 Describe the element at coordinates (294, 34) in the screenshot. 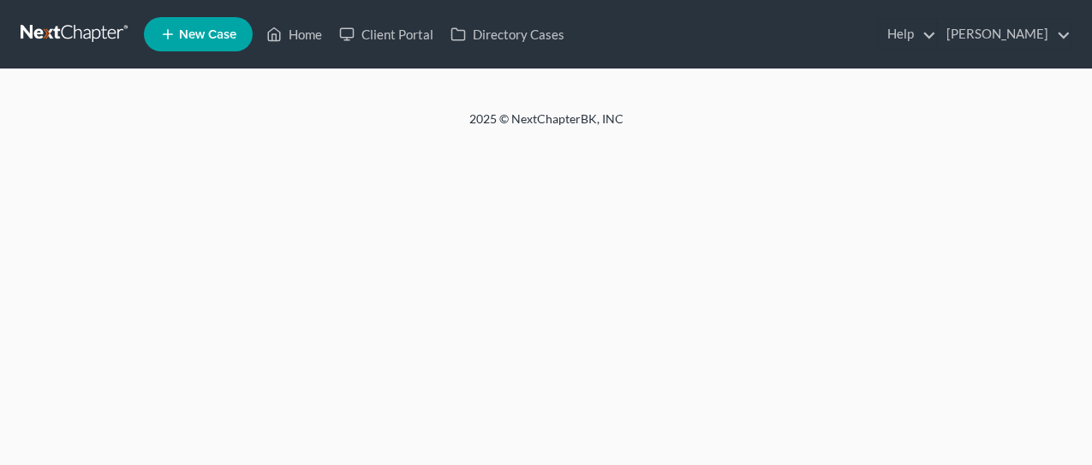

I see `a: Home` at that location.